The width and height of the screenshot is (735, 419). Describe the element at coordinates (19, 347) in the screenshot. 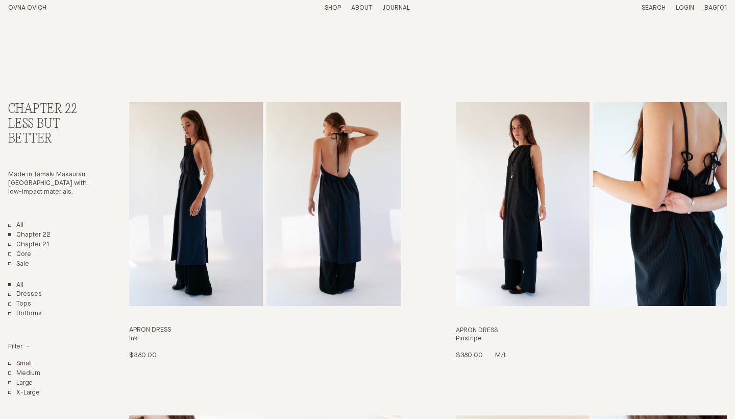

I see `summary: Filter` at that location.